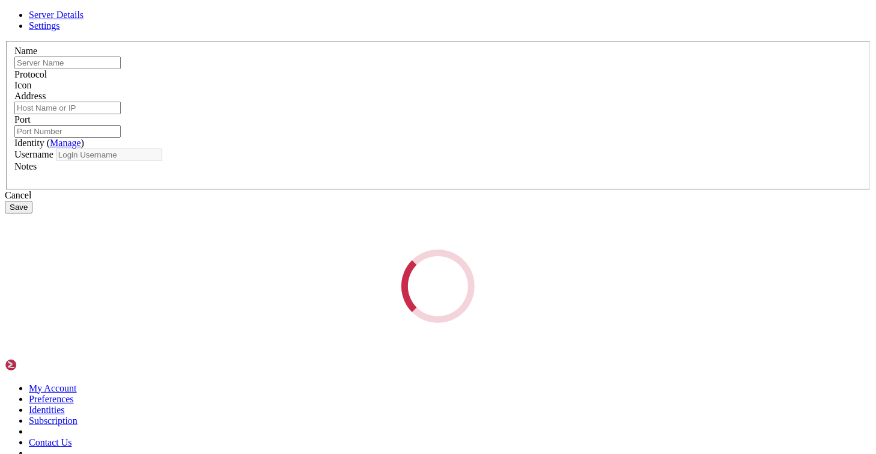  I want to click on input: Port Number, so click(67, 131).